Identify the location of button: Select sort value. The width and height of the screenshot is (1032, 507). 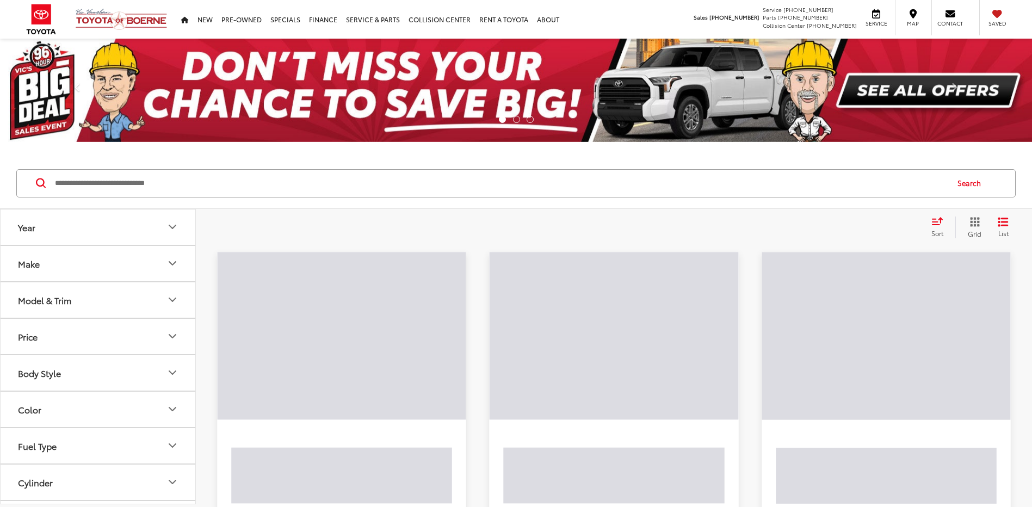
(941, 227).